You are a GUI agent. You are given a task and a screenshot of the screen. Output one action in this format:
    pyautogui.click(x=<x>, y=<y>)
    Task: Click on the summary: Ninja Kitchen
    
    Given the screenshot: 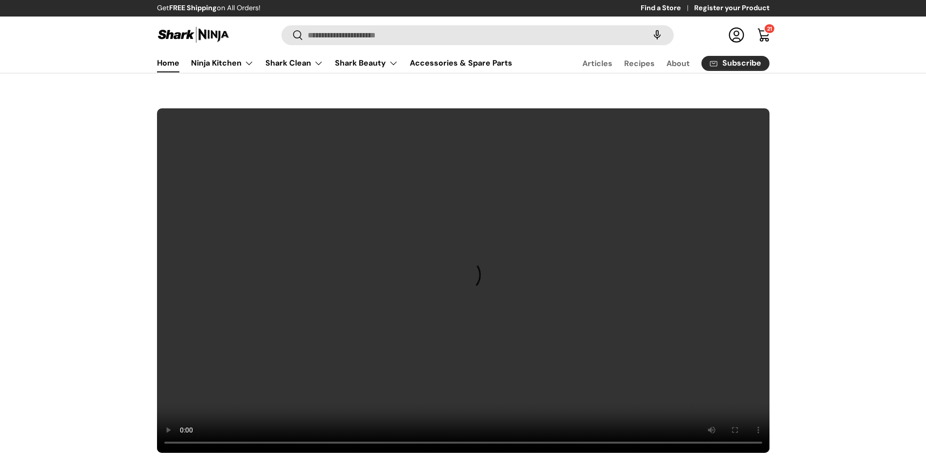 What is the action you would take?
    pyautogui.click(x=222, y=63)
    